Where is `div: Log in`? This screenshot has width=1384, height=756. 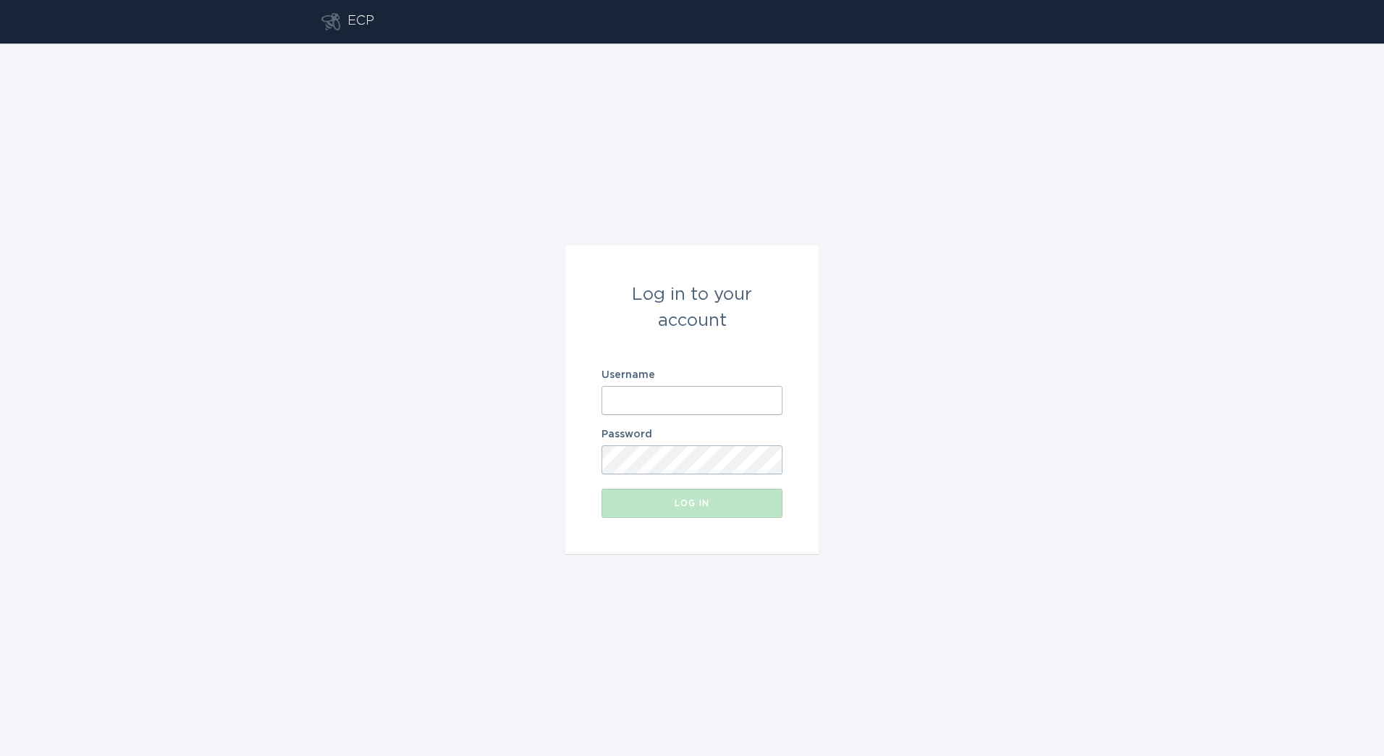 div: Log in is located at coordinates (692, 503).